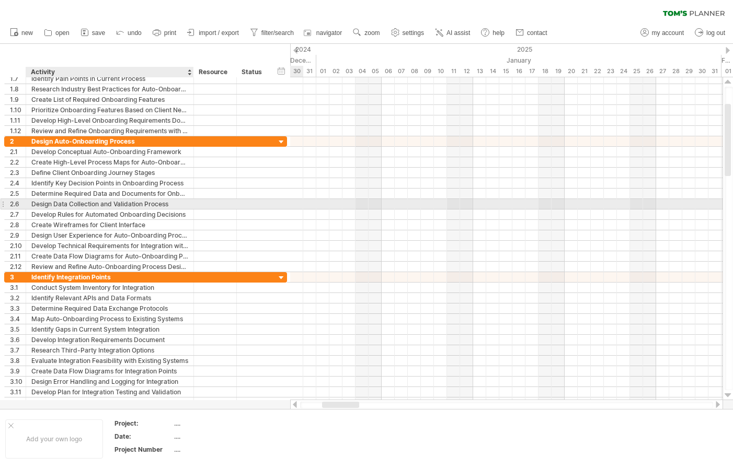 This screenshot has width=733, height=469. I want to click on div: 3.10, so click(18, 382).